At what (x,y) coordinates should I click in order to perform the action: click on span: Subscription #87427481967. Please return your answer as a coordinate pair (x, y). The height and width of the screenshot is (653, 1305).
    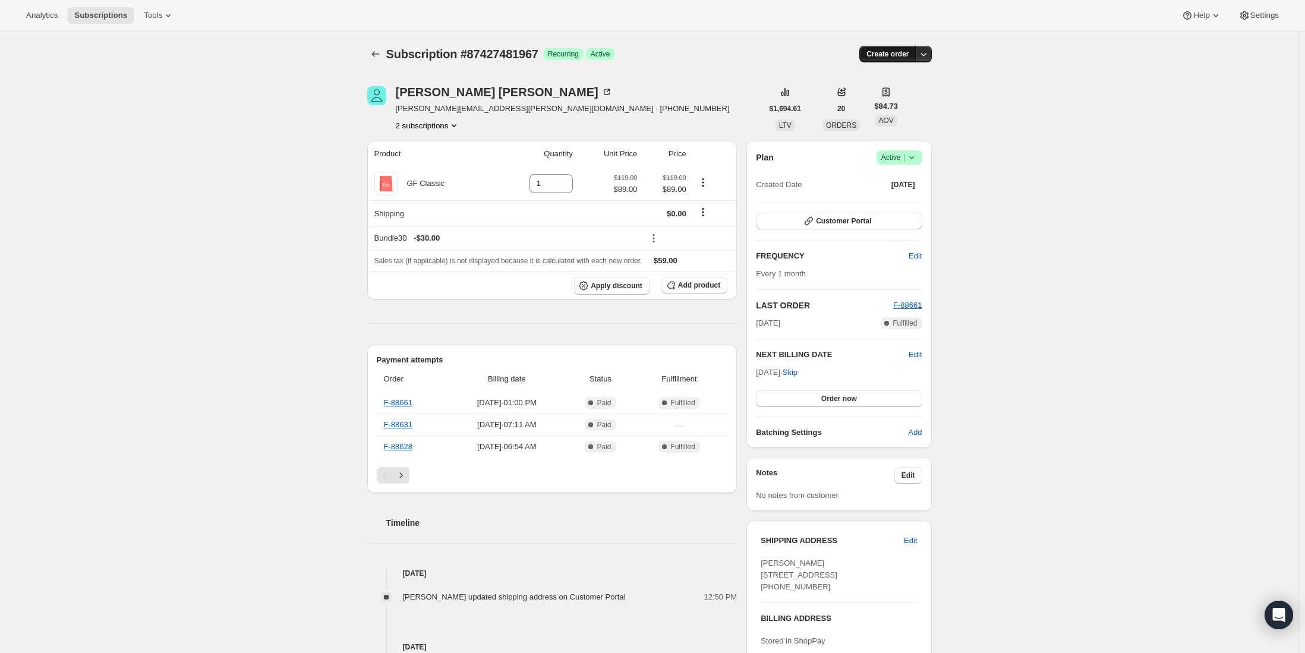
    Looking at the image, I should click on (462, 54).